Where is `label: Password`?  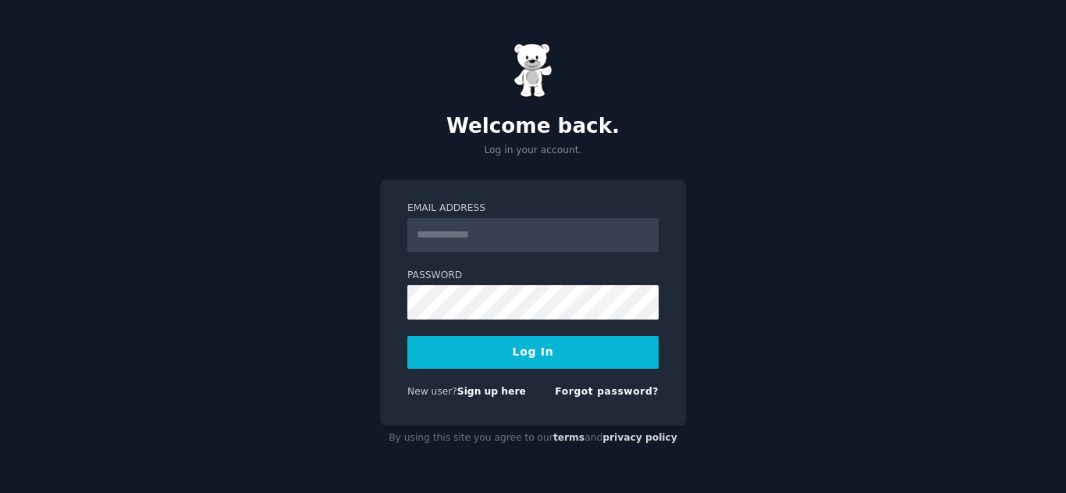 label: Password is located at coordinates (533, 276).